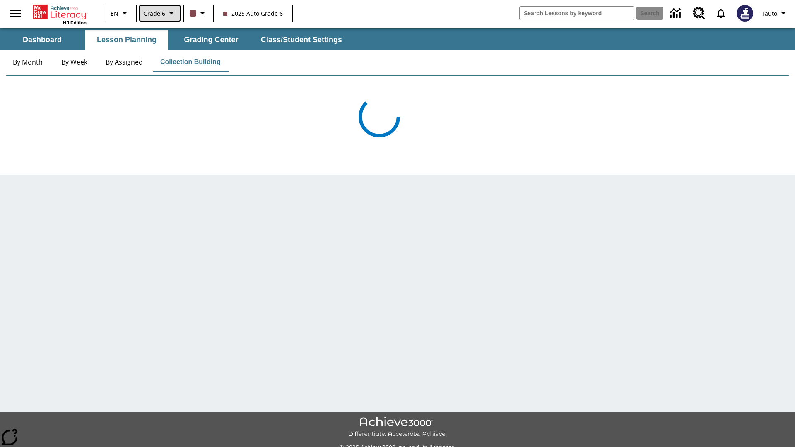  What do you see at coordinates (253, 13) in the screenshot?
I see `span: 2025 Auto Grade 6` at bounding box center [253, 13].